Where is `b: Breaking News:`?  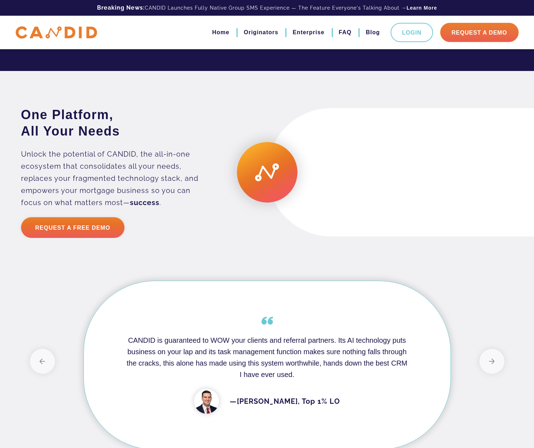
b: Breaking News: is located at coordinates (121, 7).